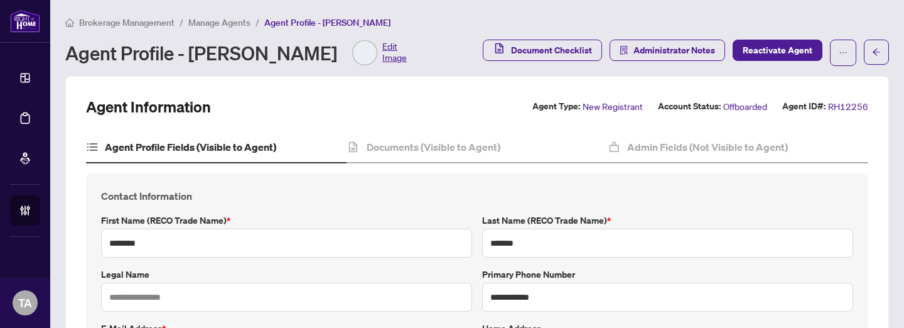 The width and height of the screenshot is (904, 328). What do you see at coordinates (190, 147) in the screenshot?
I see `h4: Agent Profile Fields (Visible to Agent)` at bounding box center [190, 147].